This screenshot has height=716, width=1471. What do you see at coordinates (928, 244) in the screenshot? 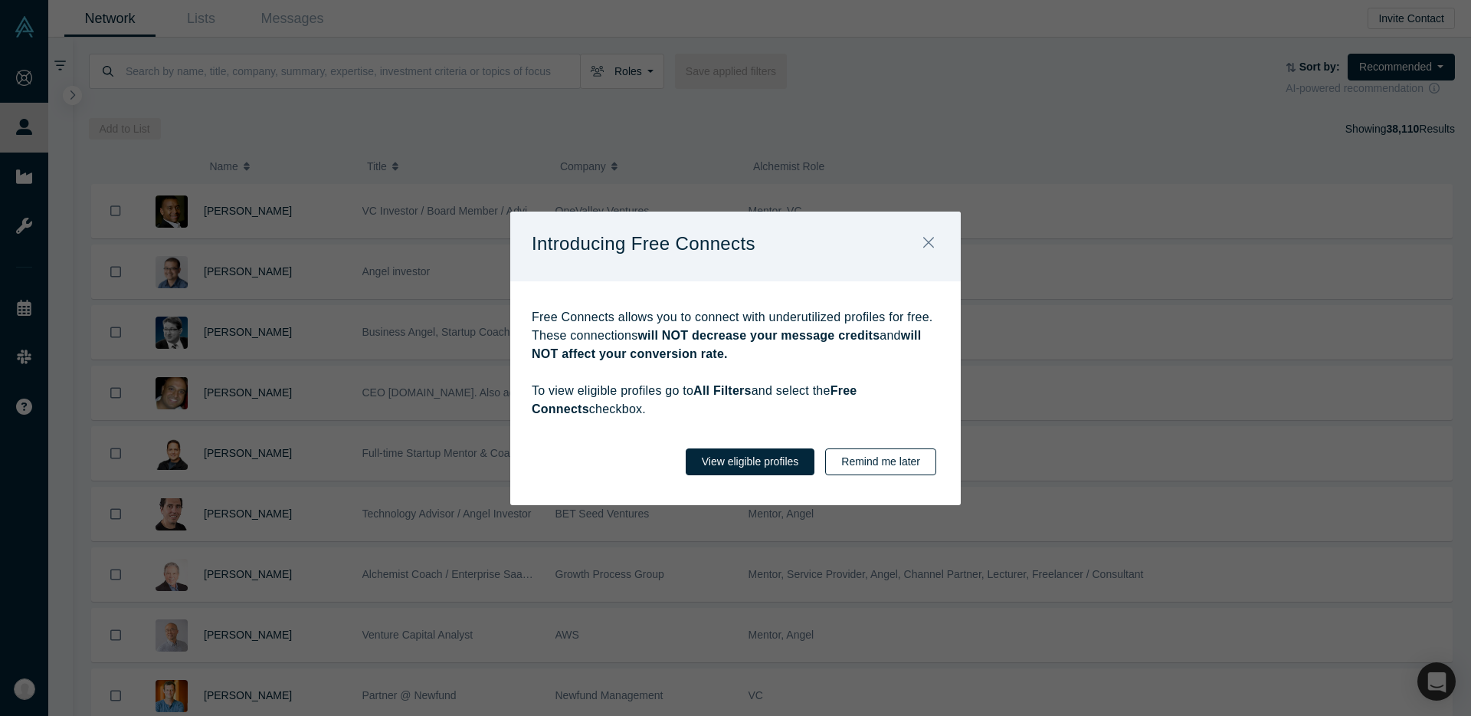
I see `button: Close` at bounding box center [928, 244].